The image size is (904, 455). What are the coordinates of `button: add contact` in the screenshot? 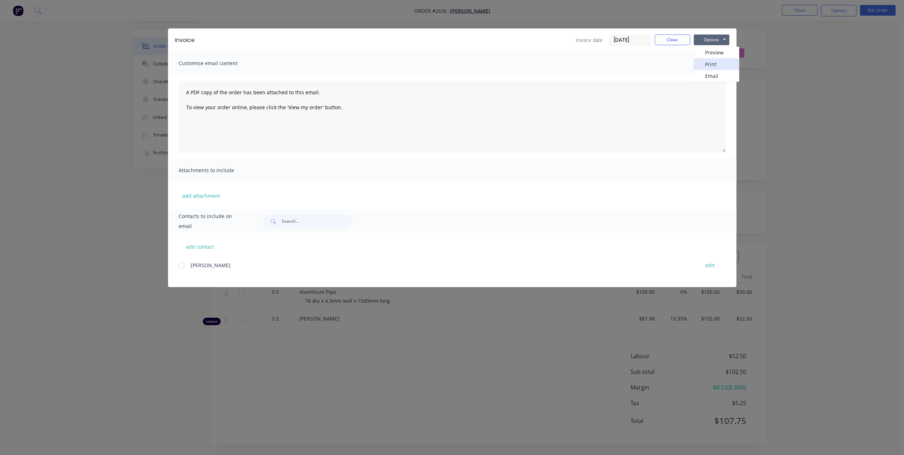 It's located at (200, 246).